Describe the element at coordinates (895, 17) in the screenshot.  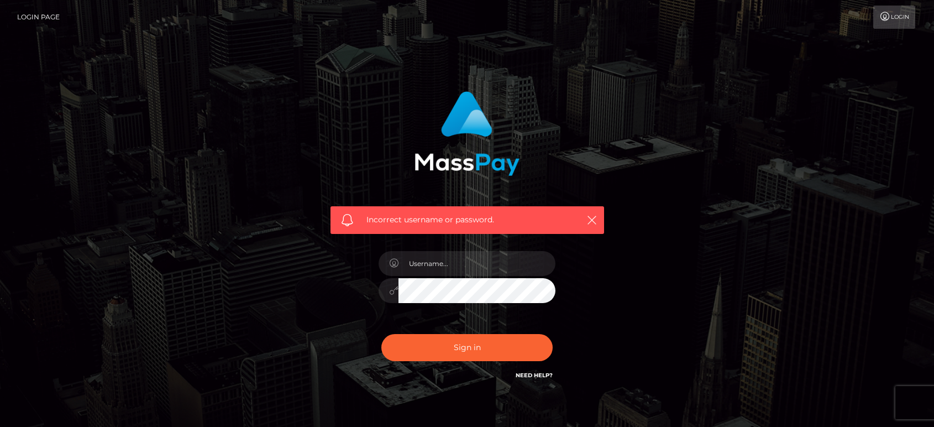
I see `a: Login` at that location.